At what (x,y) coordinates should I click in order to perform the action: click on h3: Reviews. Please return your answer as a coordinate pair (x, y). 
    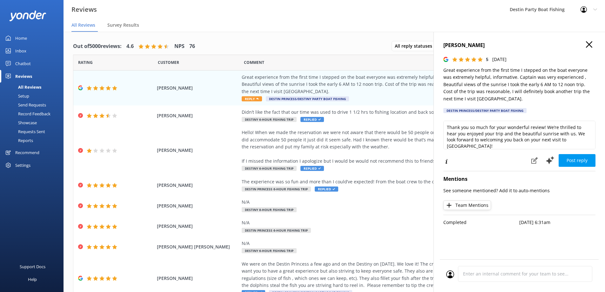
    Looking at the image, I should click on (84, 10).